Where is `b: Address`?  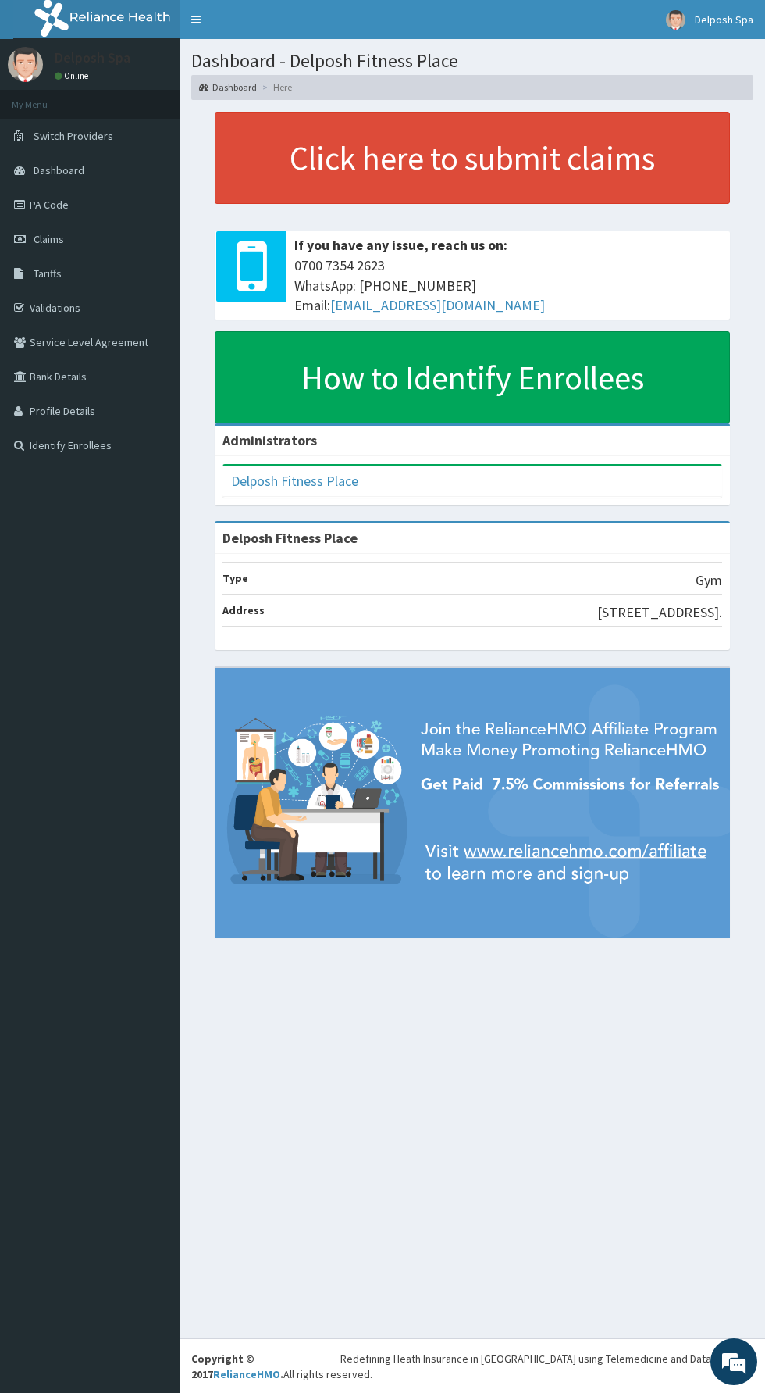
b: Address is located at coordinates (244, 610).